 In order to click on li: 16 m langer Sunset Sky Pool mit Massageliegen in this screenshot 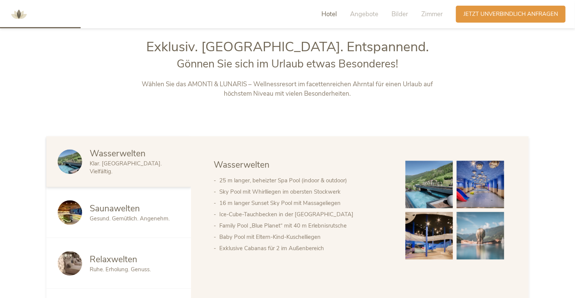, I will do `click(305, 203)`.